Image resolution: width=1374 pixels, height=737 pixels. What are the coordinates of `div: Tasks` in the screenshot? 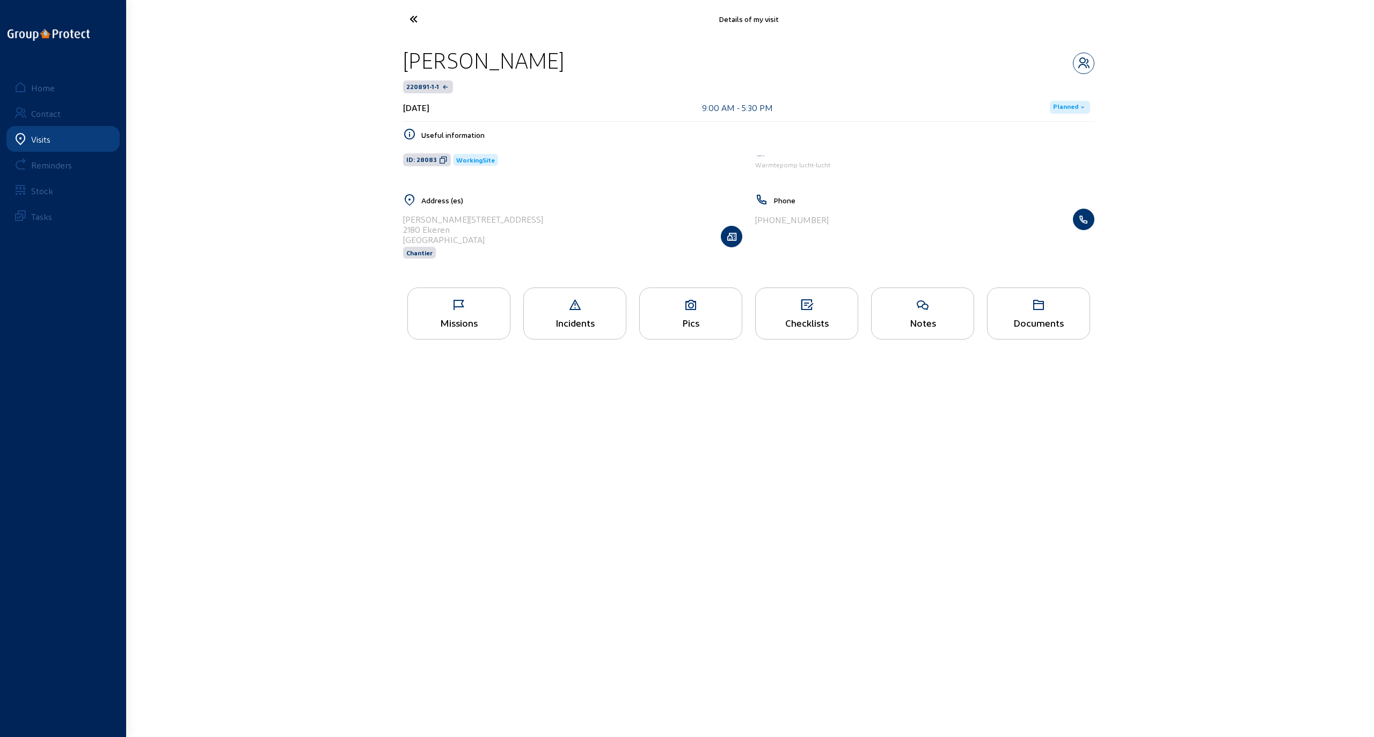 It's located at (41, 216).